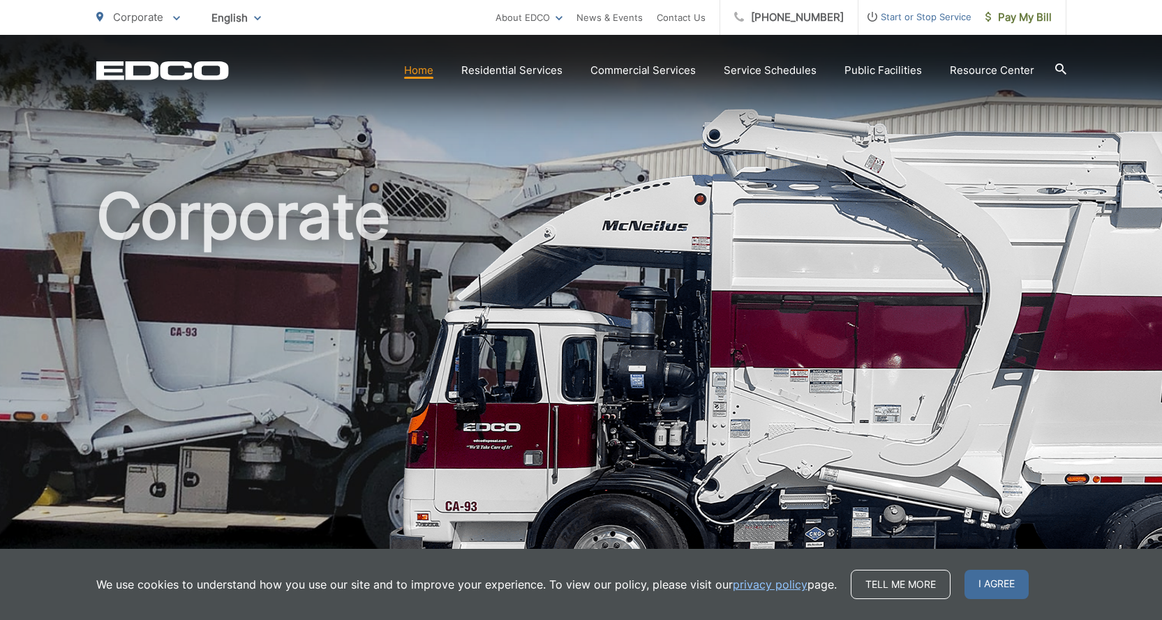 This screenshot has height=620, width=1162. What do you see at coordinates (236, 17) in the screenshot?
I see `span: English` at bounding box center [236, 17].